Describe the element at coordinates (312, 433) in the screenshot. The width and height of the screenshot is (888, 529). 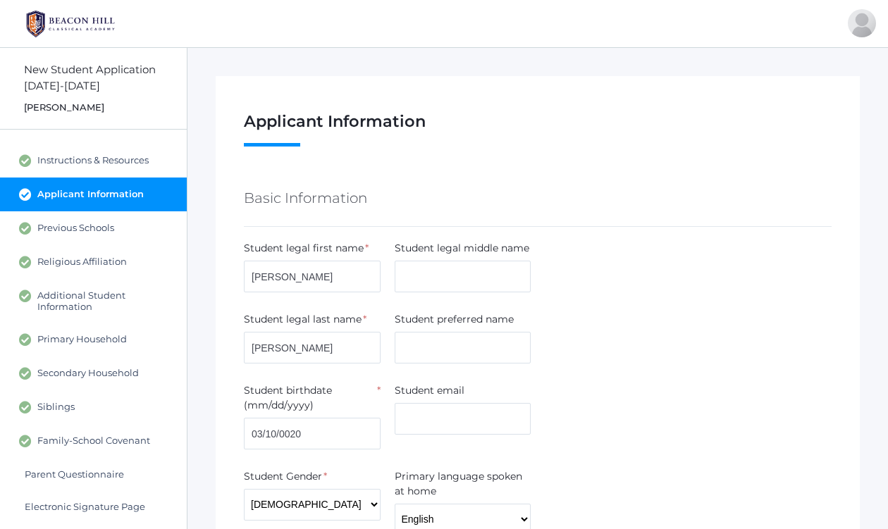
I see `input: mm/dd/yyyy` at that location.